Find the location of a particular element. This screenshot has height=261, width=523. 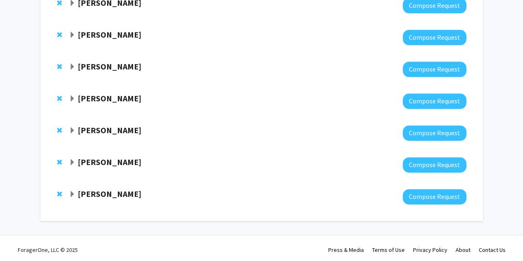

button: Compose Request to Moira-Phoebe Huet is located at coordinates (434, 196).